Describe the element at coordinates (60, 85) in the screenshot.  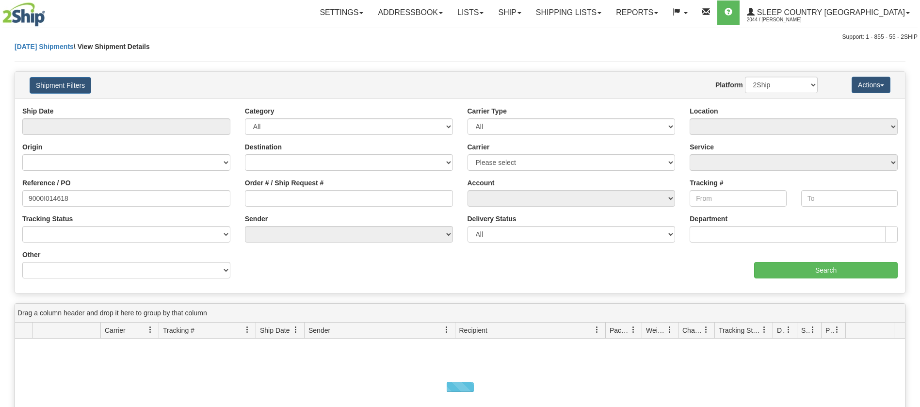
I see `button: Shipment Filters` at that location.